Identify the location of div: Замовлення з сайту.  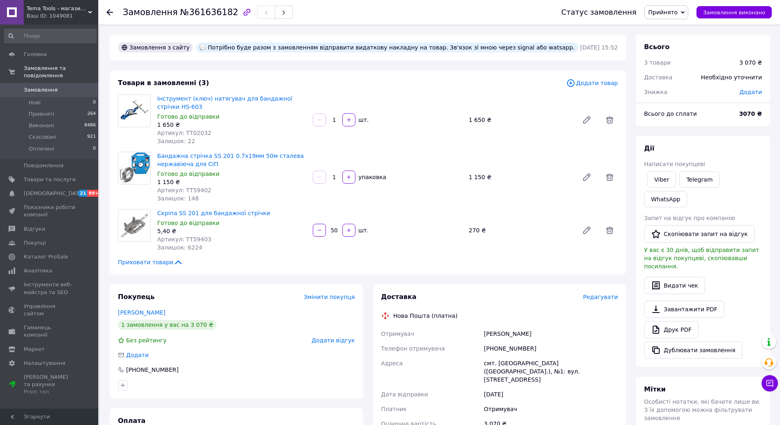
(155, 48).